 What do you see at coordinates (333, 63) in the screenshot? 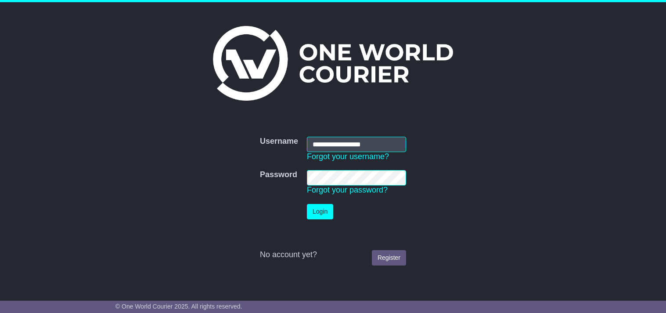
I see `img: One World` at bounding box center [333, 63].